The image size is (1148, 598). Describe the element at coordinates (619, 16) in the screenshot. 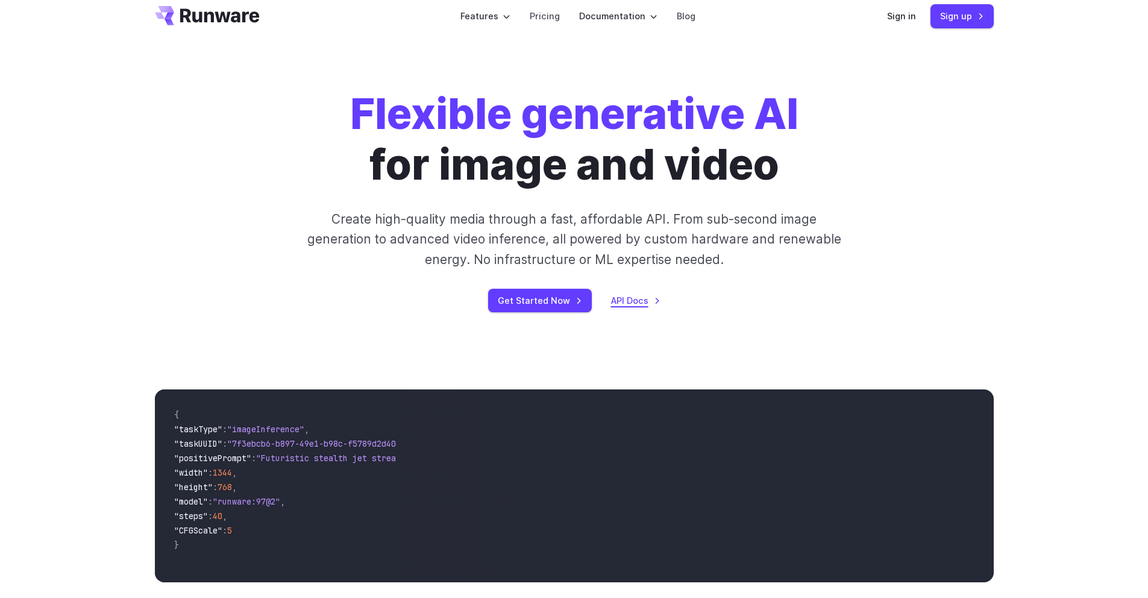

I see `label: Documentation` at that location.